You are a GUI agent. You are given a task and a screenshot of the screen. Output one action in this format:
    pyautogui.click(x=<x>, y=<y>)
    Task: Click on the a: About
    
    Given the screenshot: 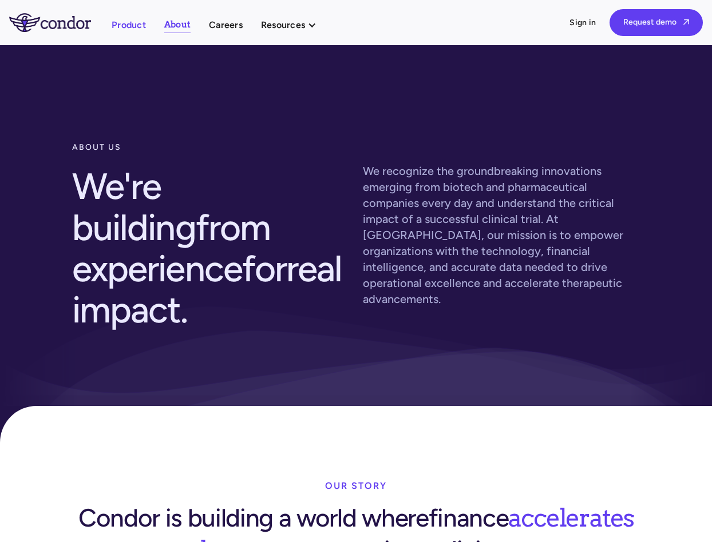 What is the action you would take?
    pyautogui.click(x=177, y=25)
    